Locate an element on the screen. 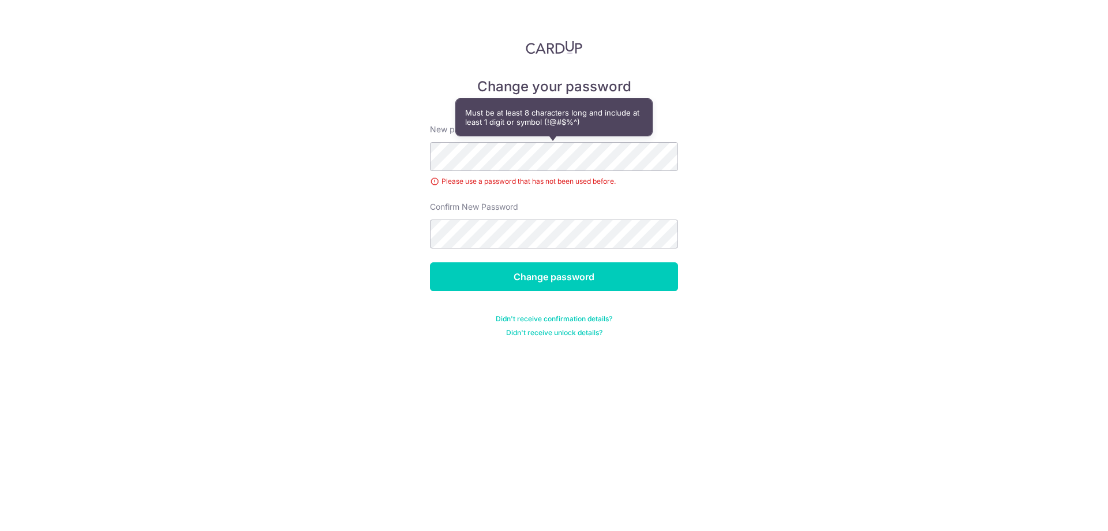  div: Please use a password that has not been used before. is located at coordinates (554, 181).